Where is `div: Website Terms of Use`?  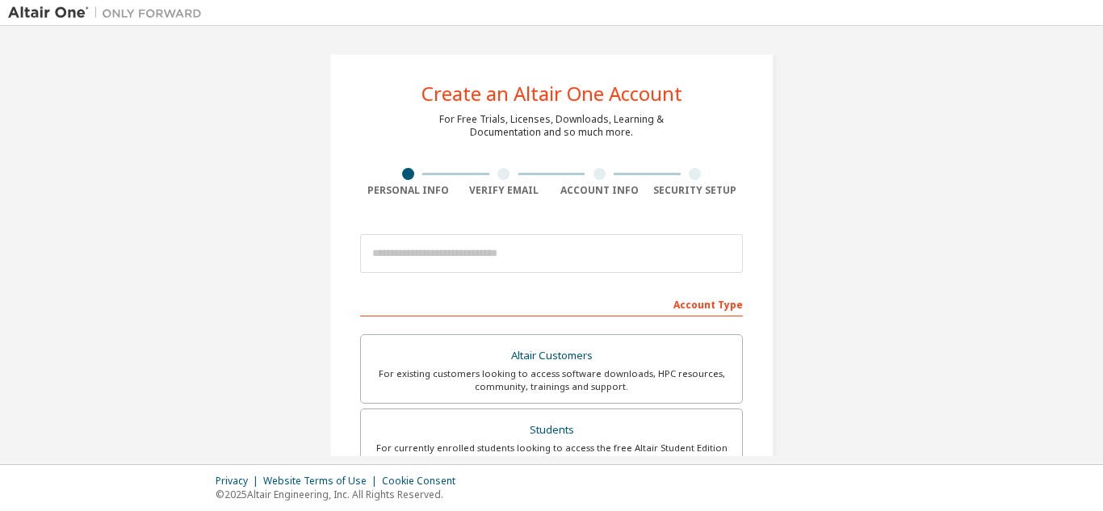
div: Website Terms of Use is located at coordinates (322, 481).